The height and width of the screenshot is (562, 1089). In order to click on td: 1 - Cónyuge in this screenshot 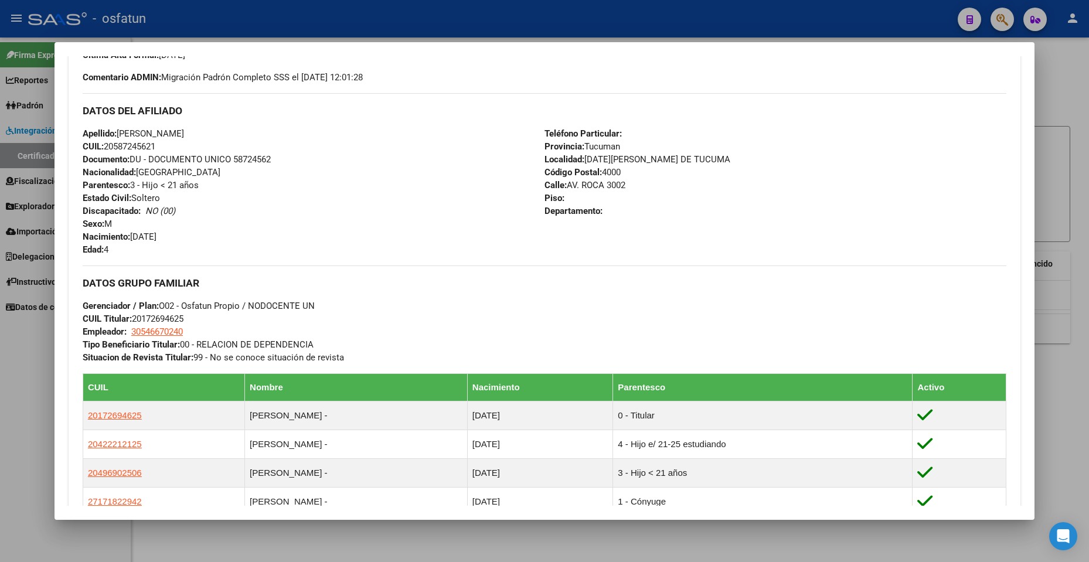, I will do `click(762, 502)`.